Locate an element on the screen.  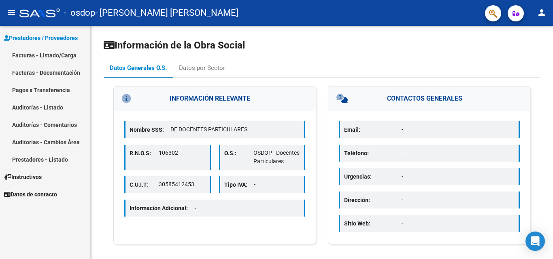
span: Prestadores / Proveedores is located at coordinates (41, 38).